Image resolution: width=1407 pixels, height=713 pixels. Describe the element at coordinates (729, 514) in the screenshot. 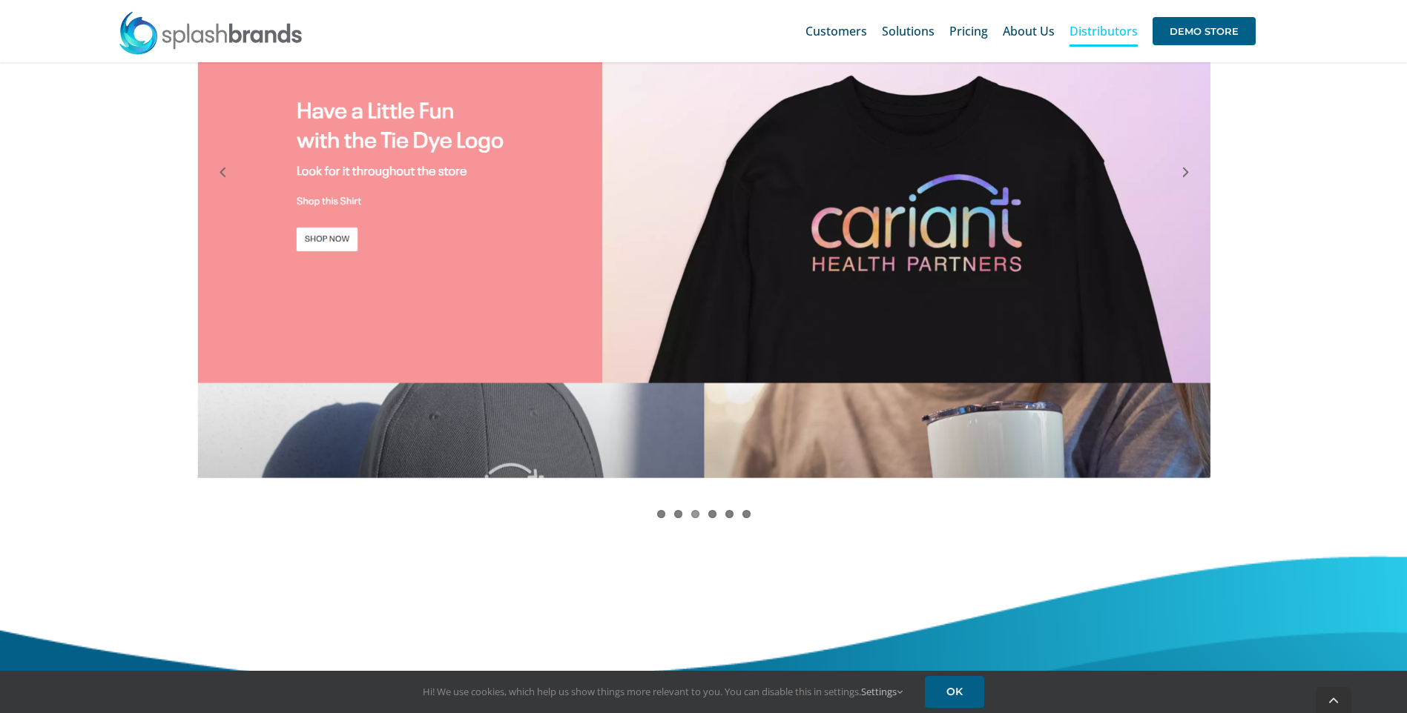

I see `a: 5` at that location.